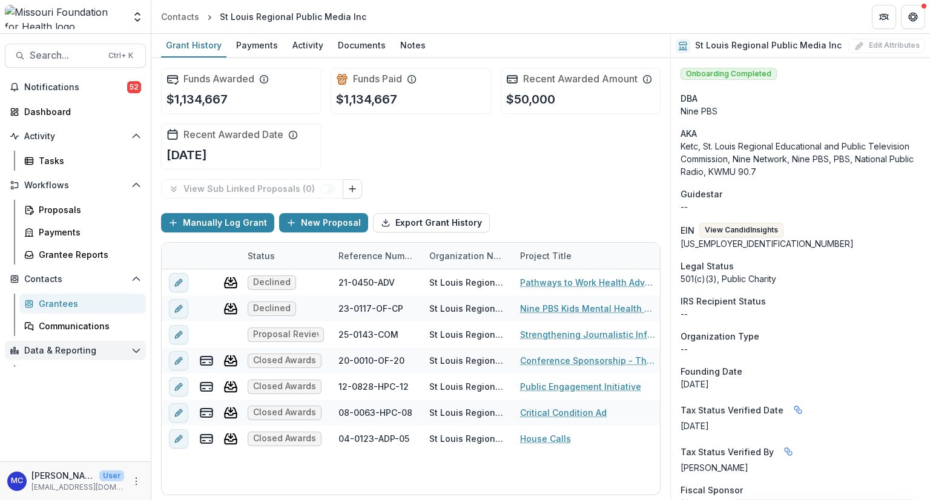  Describe the element at coordinates (75, 87) in the screenshot. I see `button: Notifications52` at that location.